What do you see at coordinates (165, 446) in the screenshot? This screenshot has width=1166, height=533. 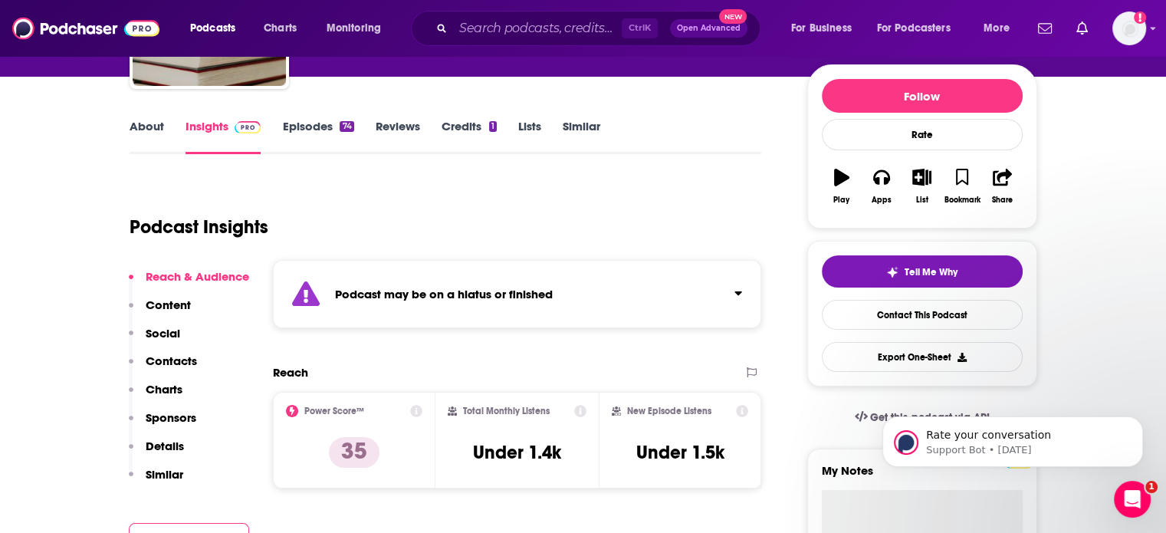 I see `p: Details` at bounding box center [165, 446].